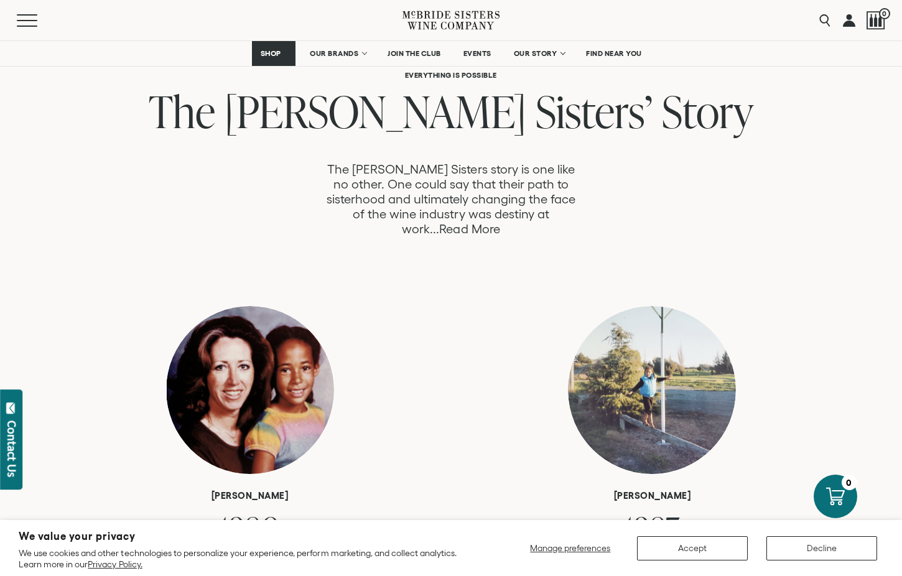 The height and width of the screenshot is (576, 902). What do you see at coordinates (652, 528) in the screenshot?
I see `span: 1987` at bounding box center [652, 528].